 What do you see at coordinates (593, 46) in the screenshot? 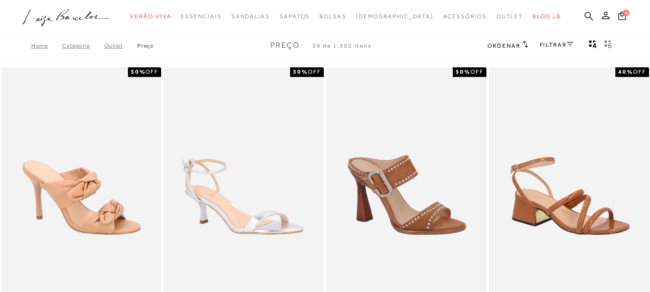
I see `button: Mostrar 4 produtos por linha` at bounding box center [593, 46].